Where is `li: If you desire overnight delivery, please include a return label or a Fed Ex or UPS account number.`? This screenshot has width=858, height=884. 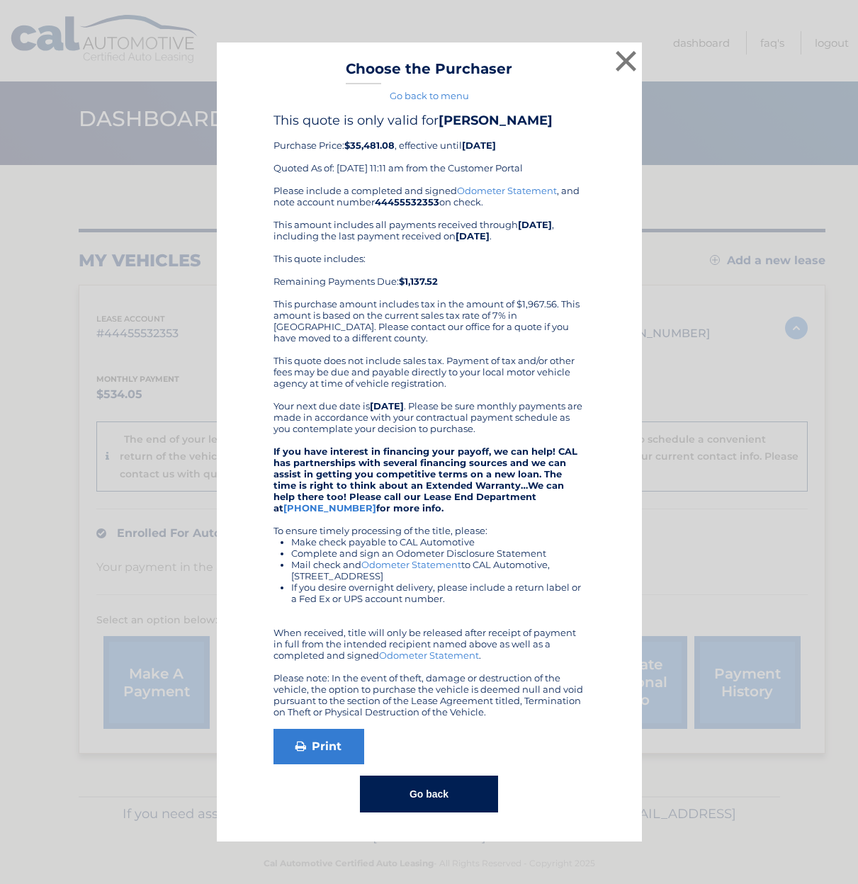 li: If you desire overnight delivery, please include a return label or a Fed Ex or UPS account number. is located at coordinates (438, 593).